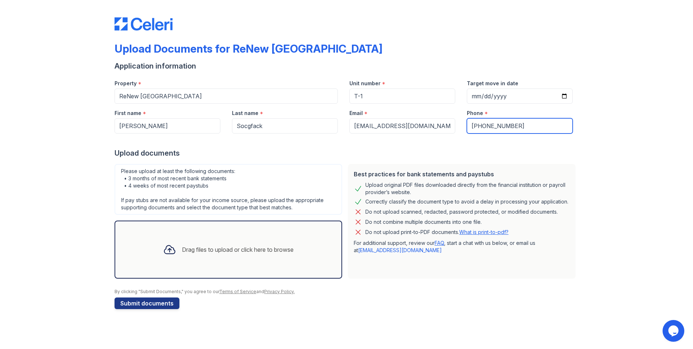 The height and width of the screenshot is (349, 693). What do you see at coordinates (346, 153) in the screenshot?
I see `div: Upload documents` at bounding box center [346, 153].